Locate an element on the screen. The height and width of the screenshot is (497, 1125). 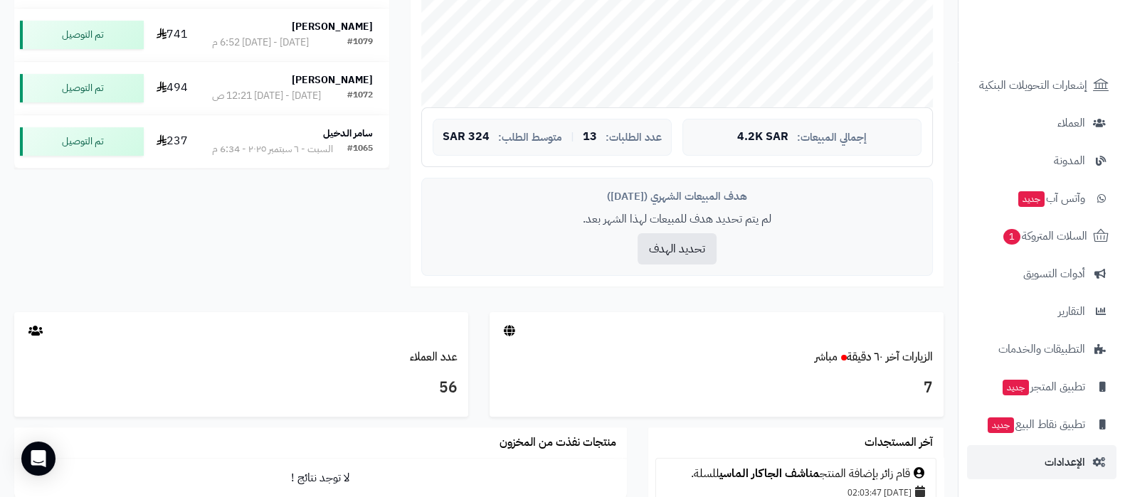
div: #1065 is located at coordinates (360, 149).